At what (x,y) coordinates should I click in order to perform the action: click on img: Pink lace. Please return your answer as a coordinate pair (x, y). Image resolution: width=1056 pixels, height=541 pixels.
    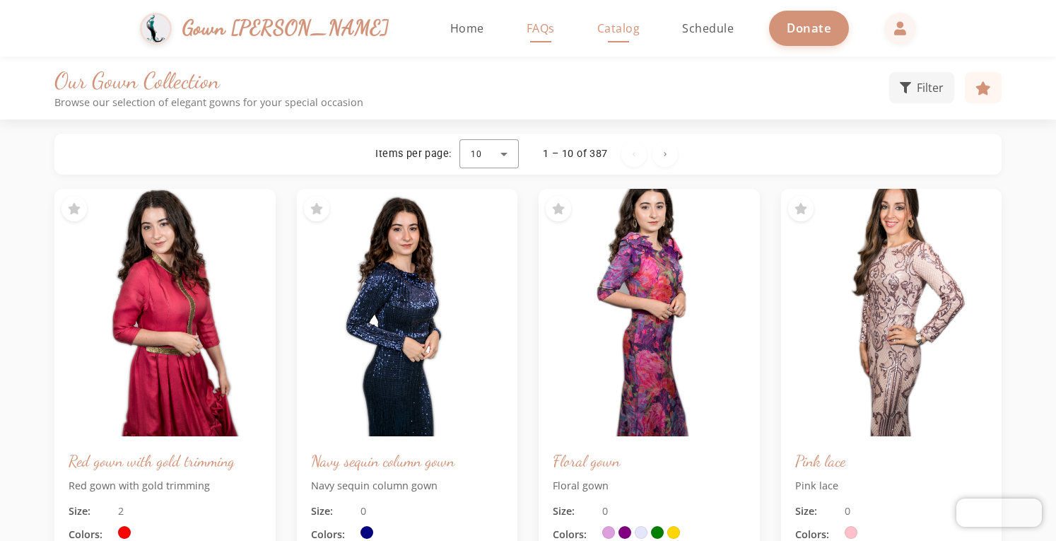
    Looking at the image, I should click on (892, 312).